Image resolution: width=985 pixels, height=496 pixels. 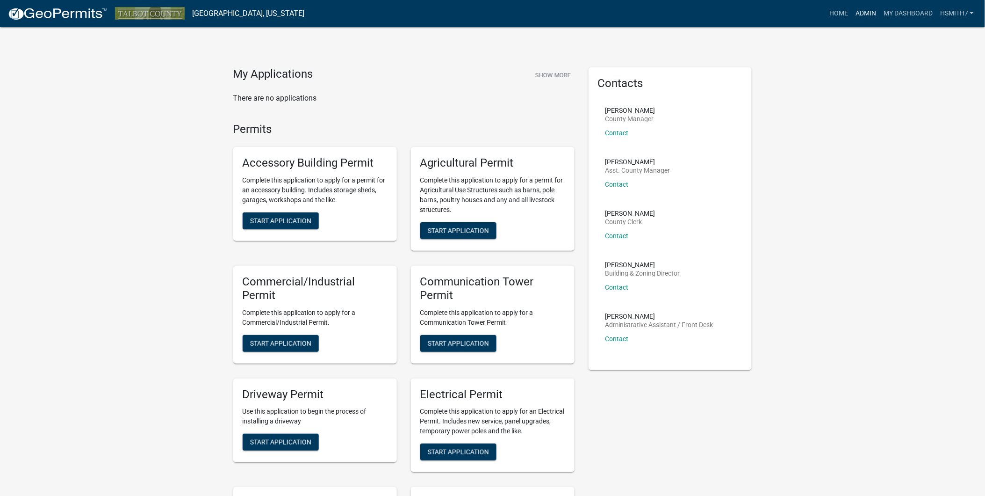 I want to click on h4: My Applications, so click(x=273, y=74).